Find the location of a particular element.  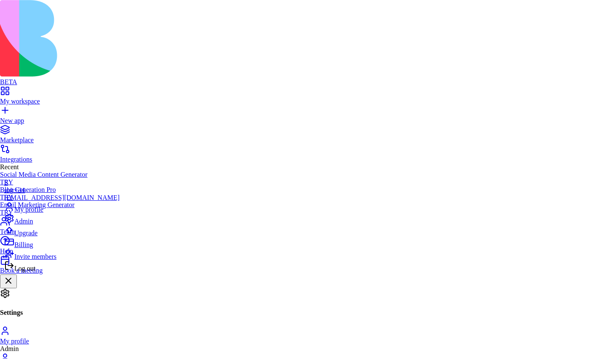

span: S is located at coordinates (6, 182).